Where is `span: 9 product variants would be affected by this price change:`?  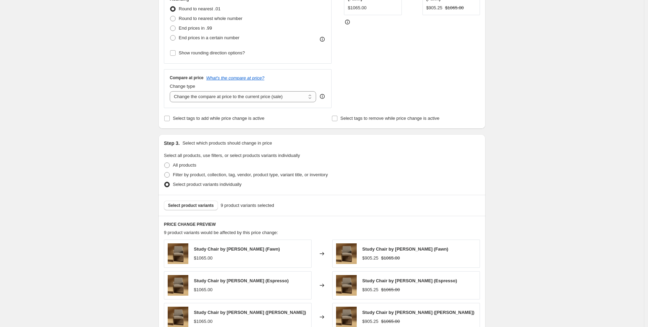 span: 9 product variants would be affected by this price change: is located at coordinates (221, 232).